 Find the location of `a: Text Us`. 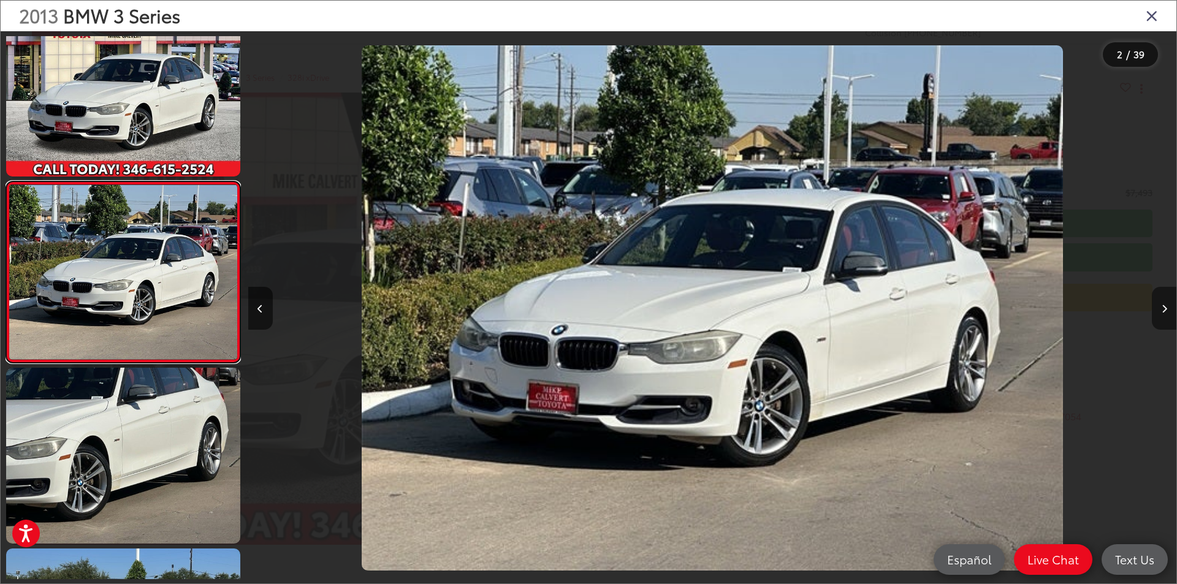

a: Text Us is located at coordinates (1135, 560).